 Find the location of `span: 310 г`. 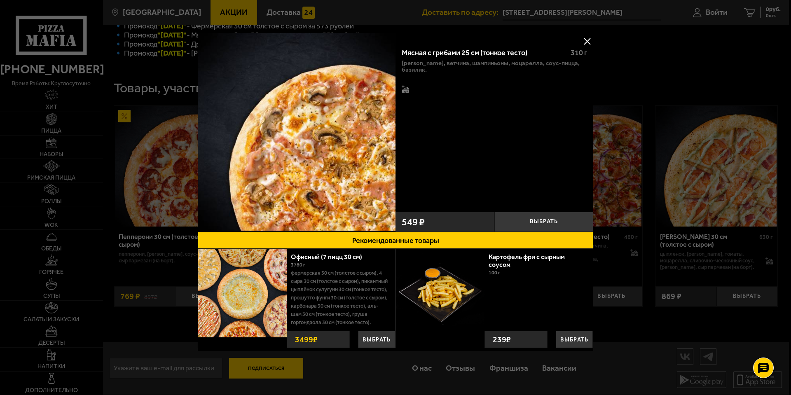

span: 310 г is located at coordinates (579, 53).